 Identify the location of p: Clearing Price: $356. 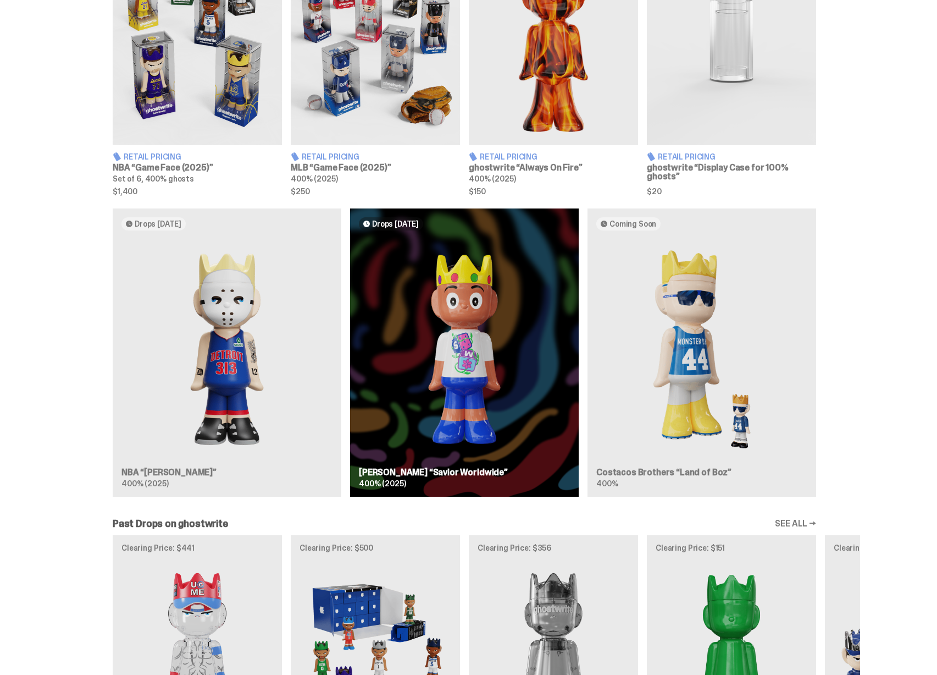
(554, 548).